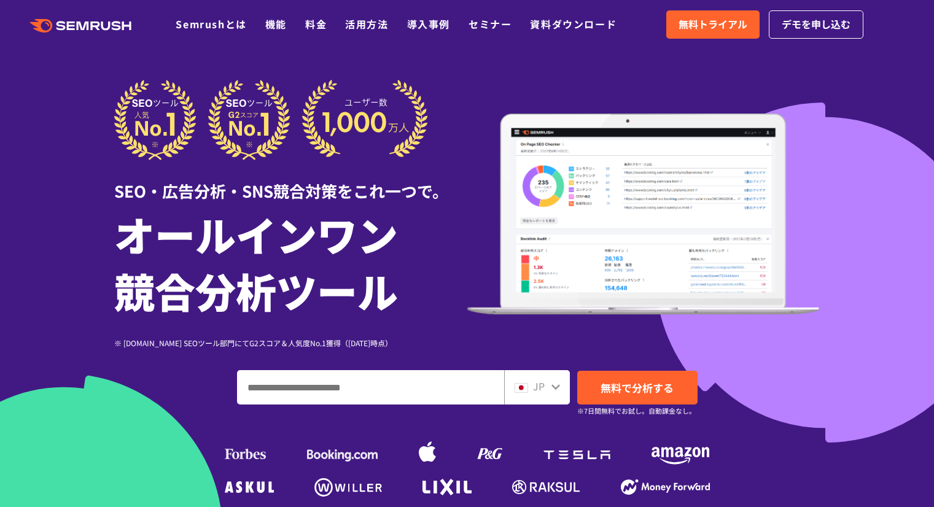 This screenshot has height=507, width=934. What do you see at coordinates (713, 25) in the screenshot?
I see `span: 無料トライアル` at bounding box center [713, 25].